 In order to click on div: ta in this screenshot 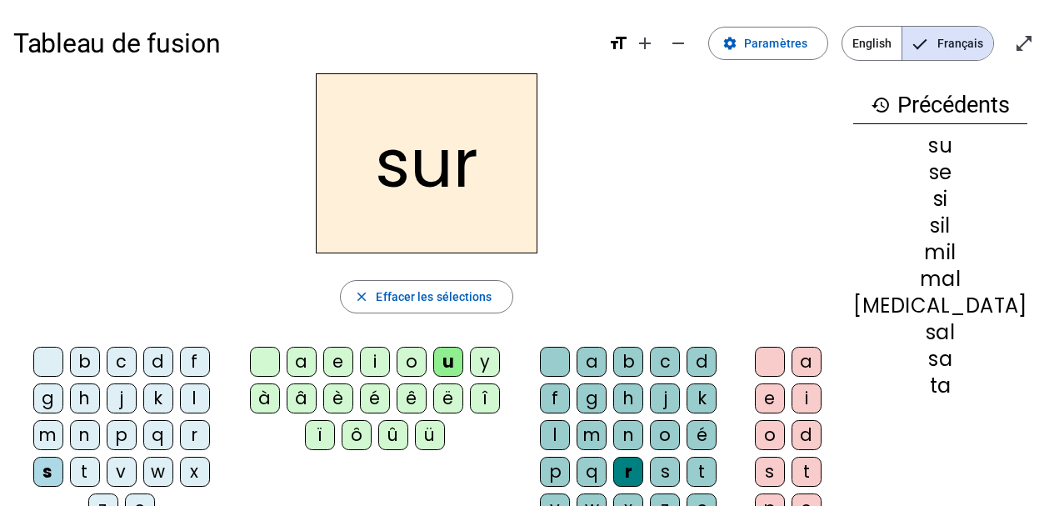, I will do `click(939, 386)`.